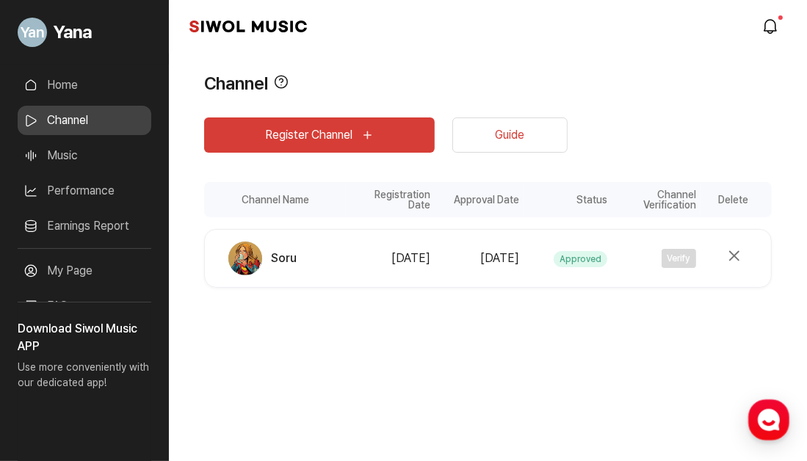 Image resolution: width=807 pixels, height=461 pixels. What do you see at coordinates (487, 235) in the screenshot?
I see `div: channel` at bounding box center [487, 235].